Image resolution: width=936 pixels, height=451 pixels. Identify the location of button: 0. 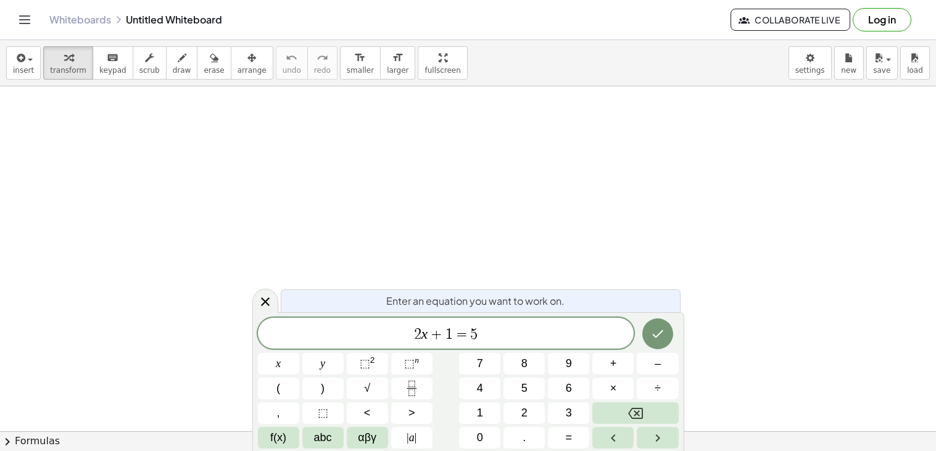
(479, 437).